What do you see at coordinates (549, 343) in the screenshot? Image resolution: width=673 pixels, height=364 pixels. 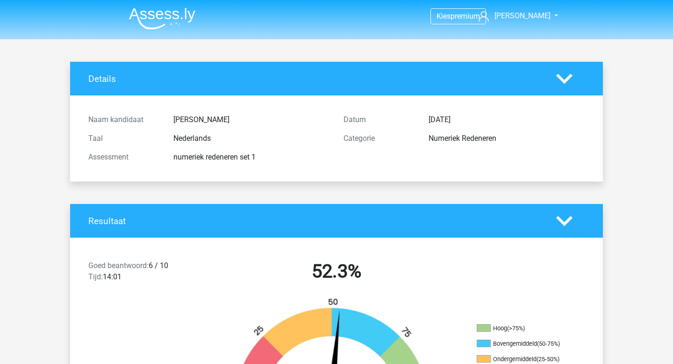 I see `div: (50-75%)` at bounding box center [549, 343].